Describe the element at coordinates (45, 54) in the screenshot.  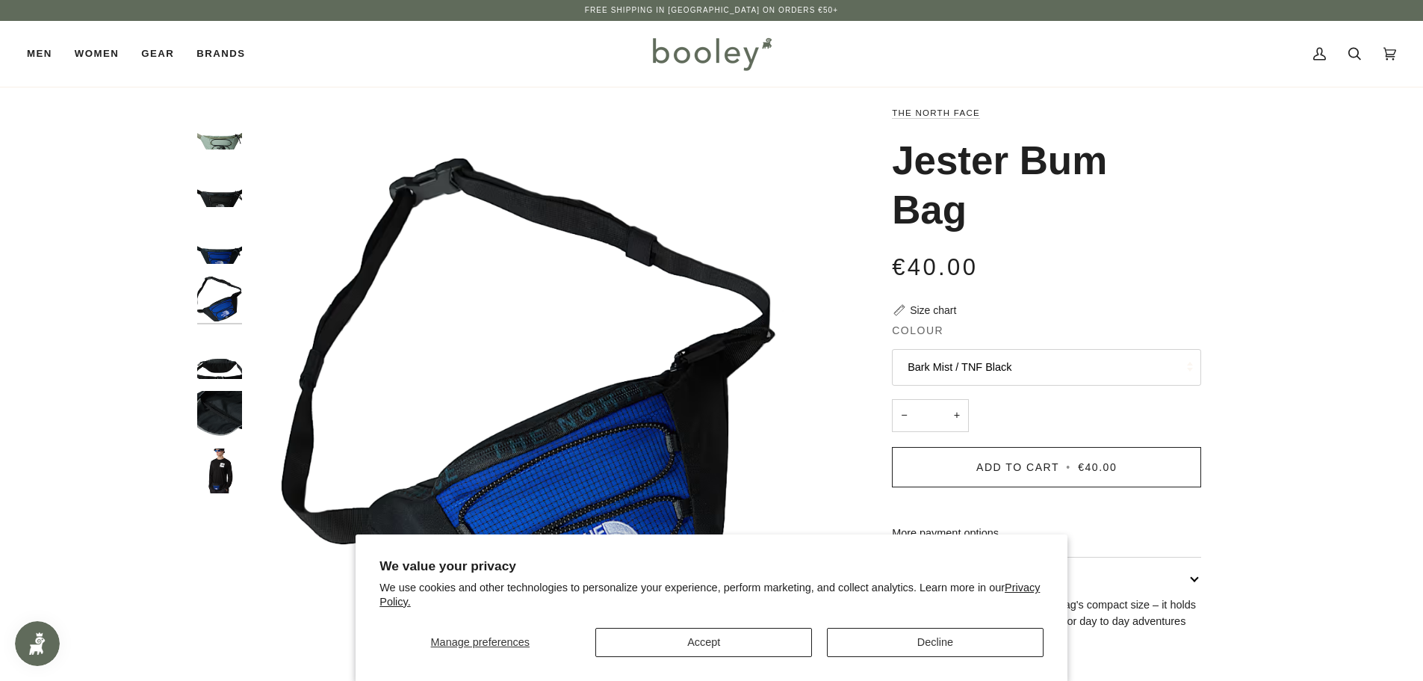
I see `div: Men` at that location.